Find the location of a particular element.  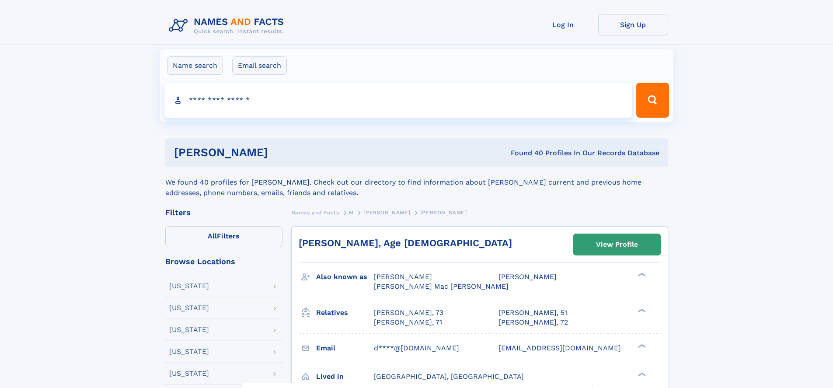

div: Found 40 Profiles In Our Records Database is located at coordinates (524, 153).